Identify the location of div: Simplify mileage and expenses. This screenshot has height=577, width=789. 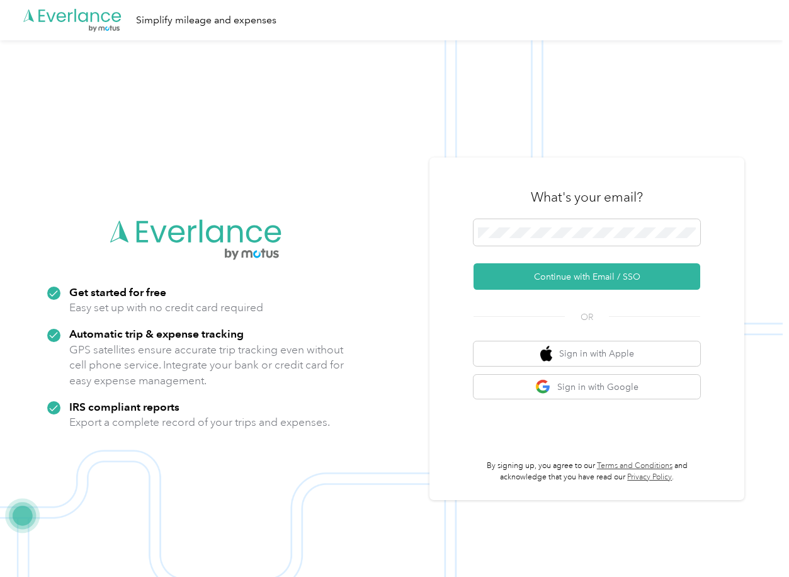
(206, 20).